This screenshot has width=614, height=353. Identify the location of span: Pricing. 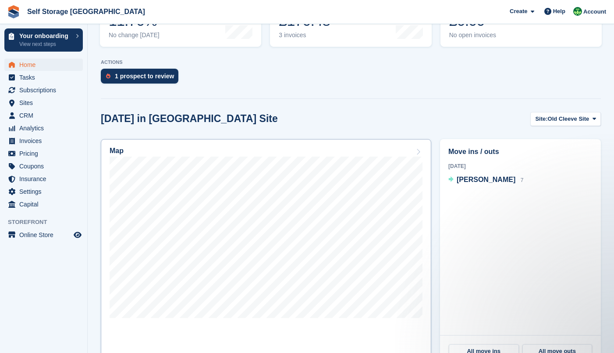
(46, 154).